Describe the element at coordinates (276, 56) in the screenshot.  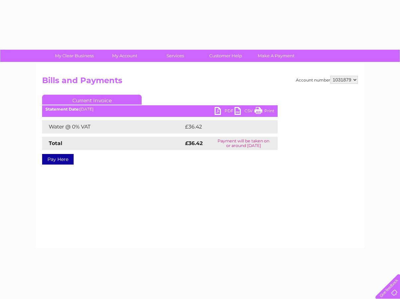
I see `a: Make A Payment` at that location.